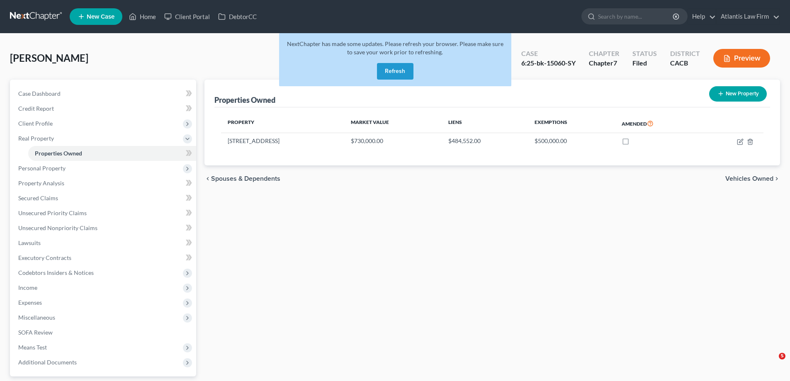 The height and width of the screenshot is (381, 790). Describe the element at coordinates (702, 17) in the screenshot. I see `a: Help` at that location.